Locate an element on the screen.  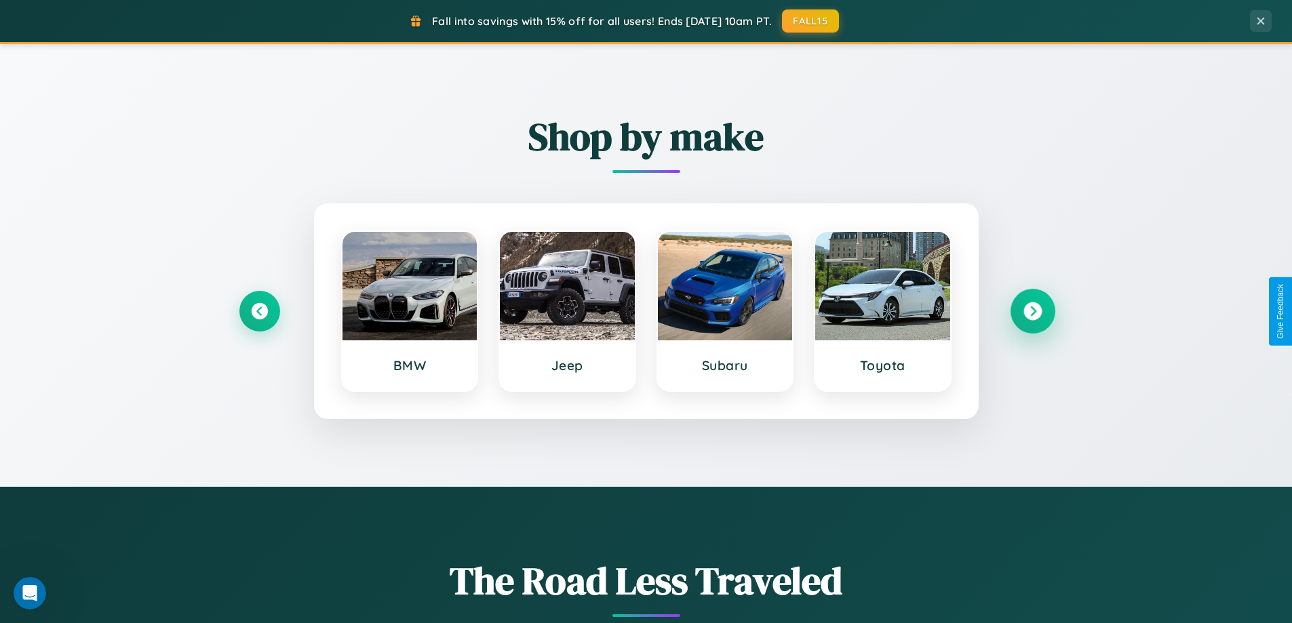
h3: Subaru is located at coordinates (725, 366).